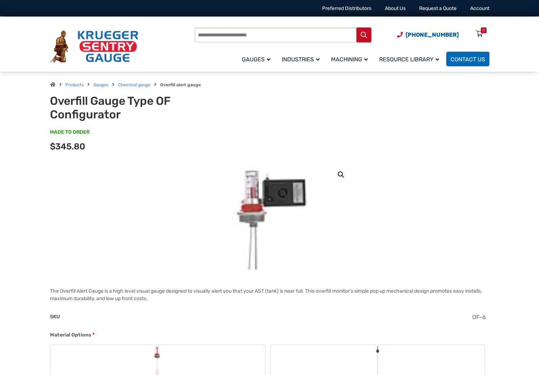 This screenshot has height=375, width=539. I want to click on strong: Overfill alert gauge, so click(180, 85).